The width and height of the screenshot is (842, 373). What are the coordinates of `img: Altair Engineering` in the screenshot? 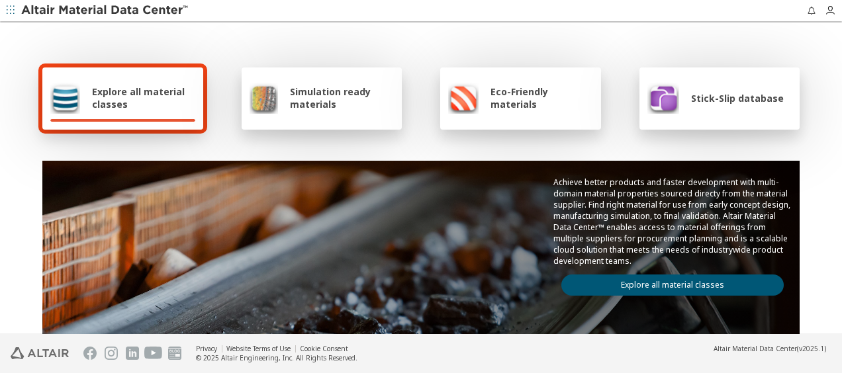 It's located at (40, 353).